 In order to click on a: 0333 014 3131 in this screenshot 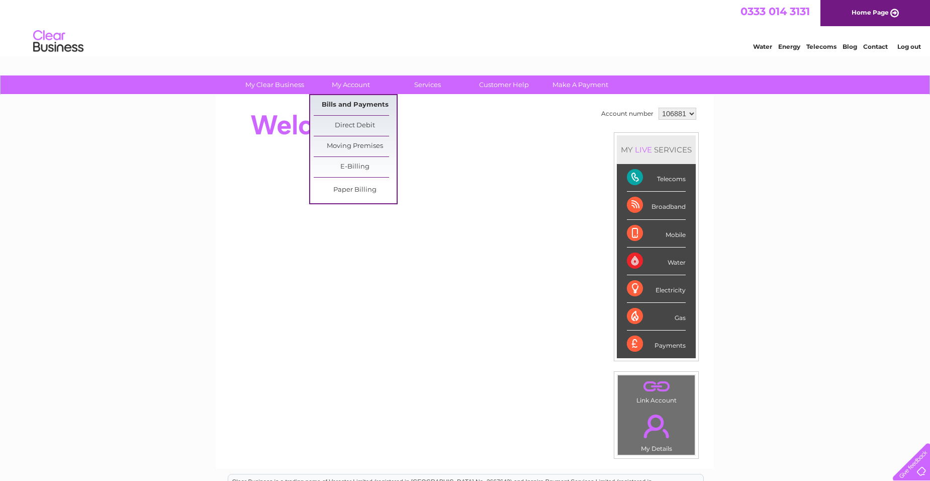, I will do `click(775, 11)`.